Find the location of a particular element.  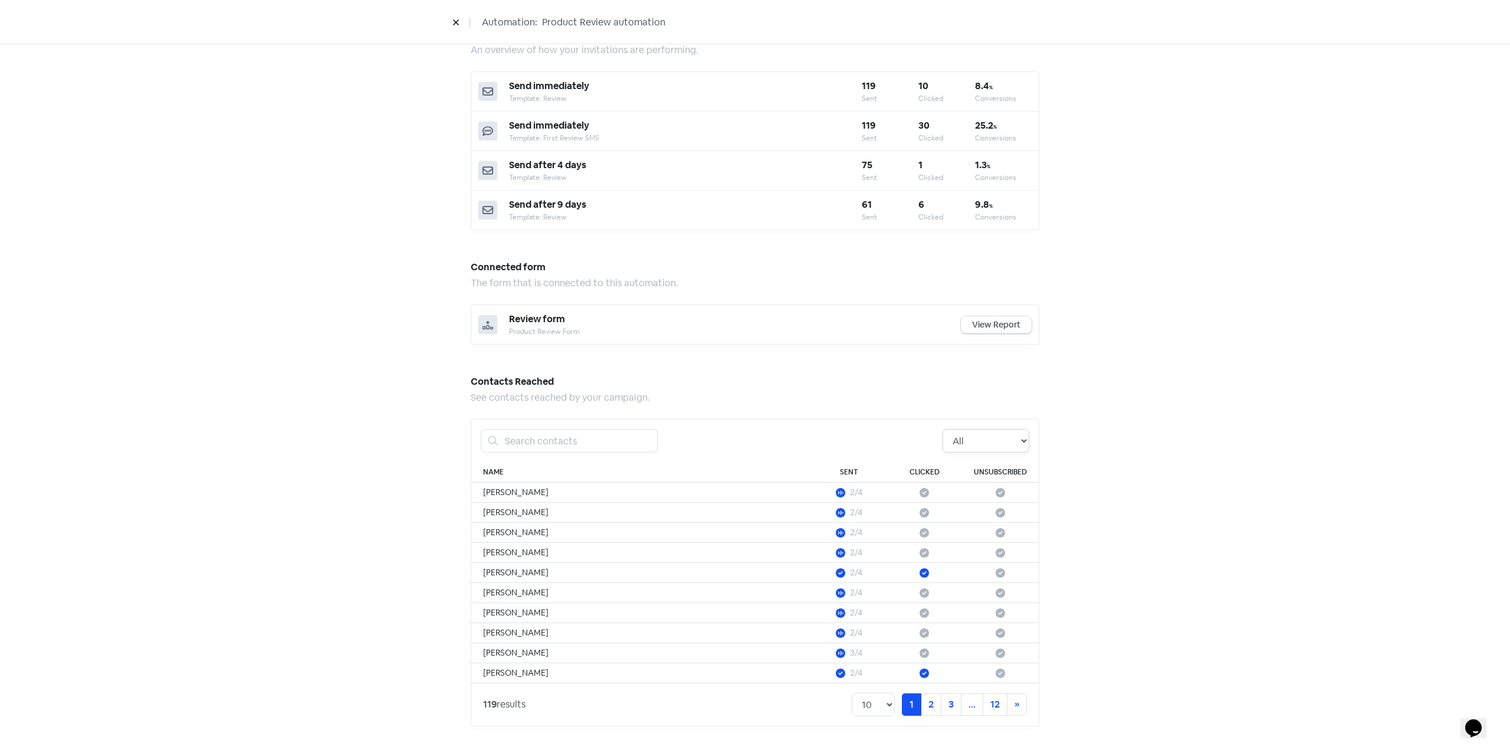

th: Clicked is located at coordinates (924, 472).